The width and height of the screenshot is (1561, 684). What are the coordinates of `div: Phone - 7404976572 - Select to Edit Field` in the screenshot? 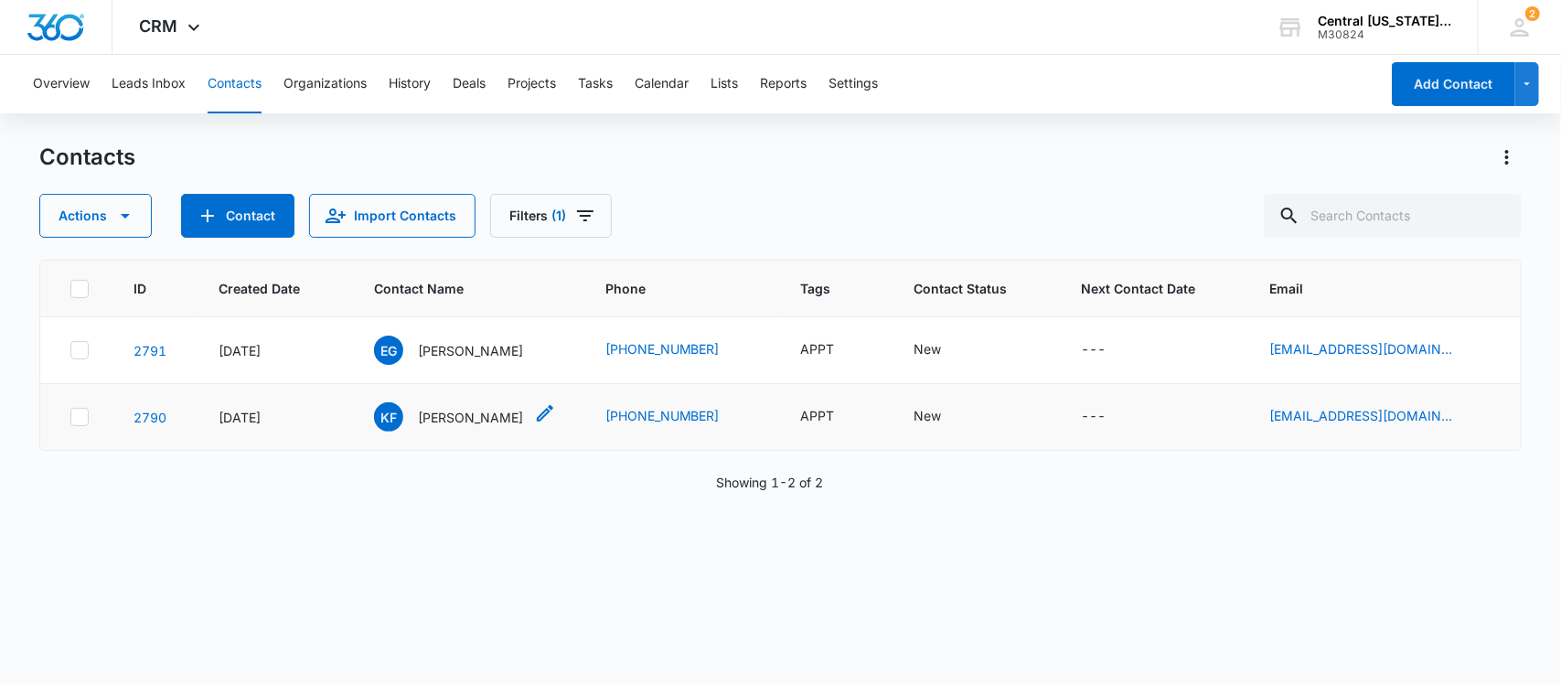 It's located at (678, 417).